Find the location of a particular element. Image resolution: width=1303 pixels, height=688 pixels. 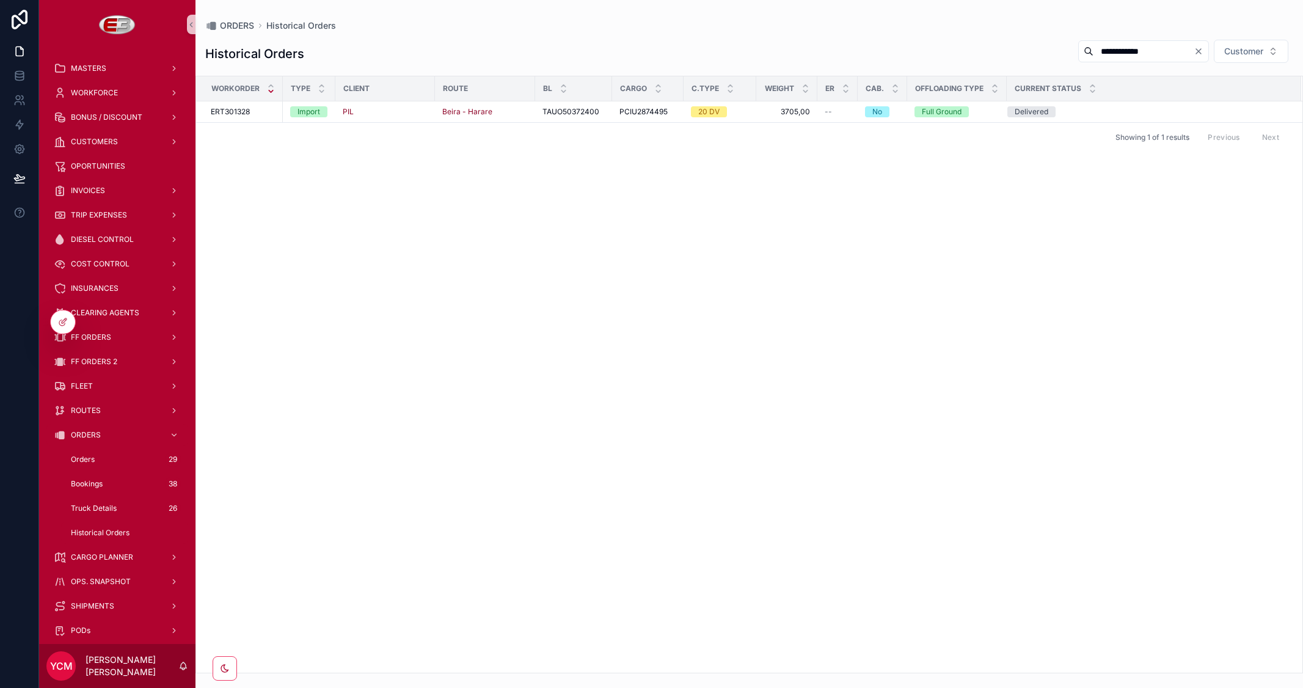

a: FF ORDERS 2 is located at coordinates (117, 362).